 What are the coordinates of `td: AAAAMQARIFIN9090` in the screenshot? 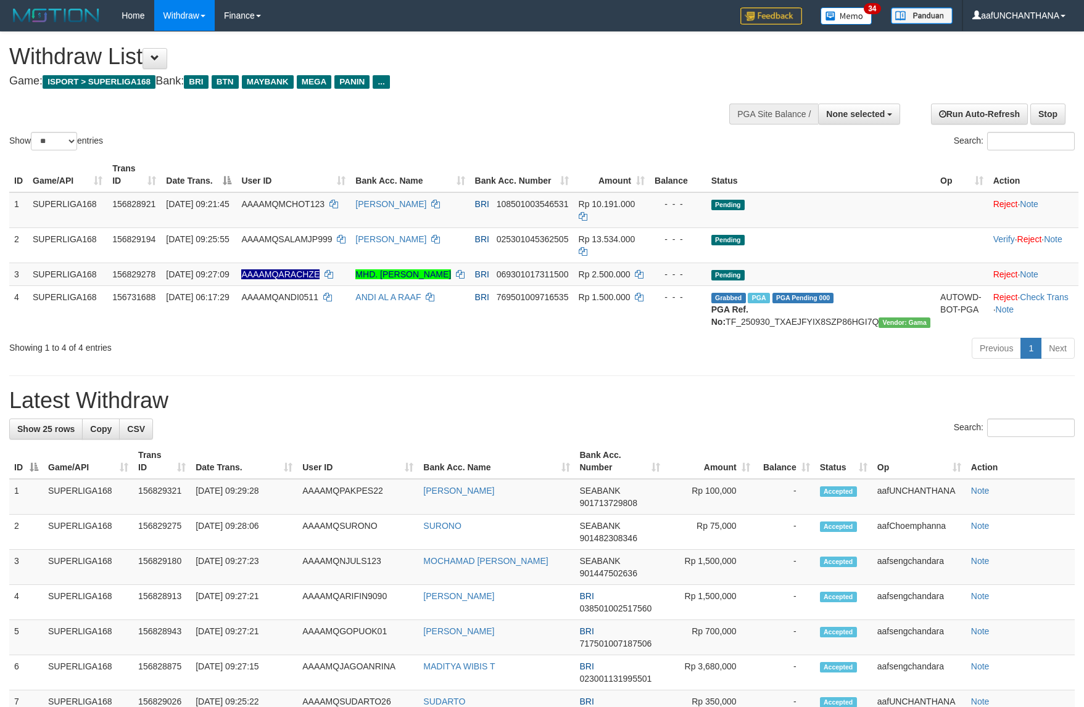 It's located at (358, 603).